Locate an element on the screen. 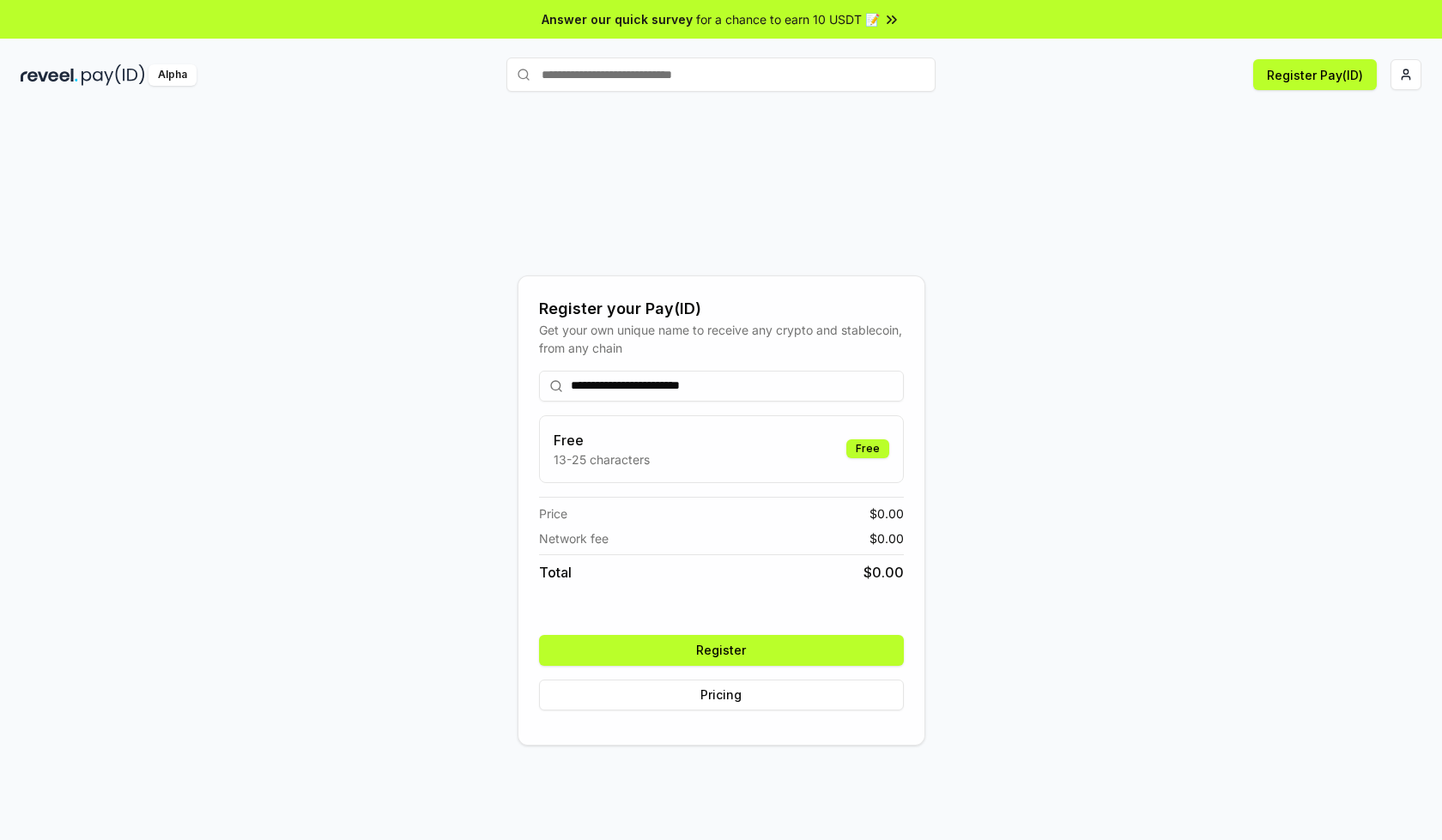 Image resolution: width=1442 pixels, height=840 pixels. img: pay_id is located at coordinates (113, 74).